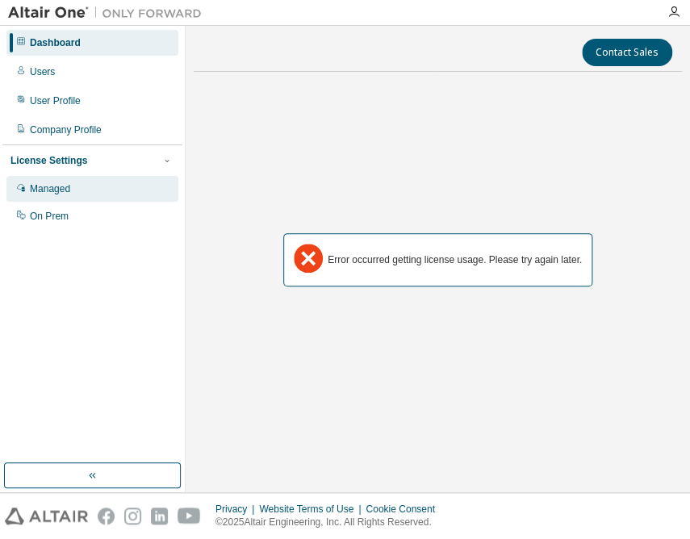  What do you see at coordinates (48, 161) in the screenshot?
I see `div: License Settings` at bounding box center [48, 161].